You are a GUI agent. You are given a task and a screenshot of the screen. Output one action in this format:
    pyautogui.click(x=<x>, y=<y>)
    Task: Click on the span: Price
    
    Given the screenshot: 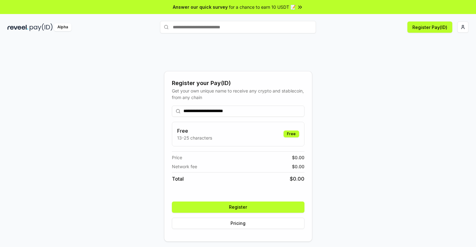 What is the action you would take?
    pyautogui.click(x=177, y=158)
    